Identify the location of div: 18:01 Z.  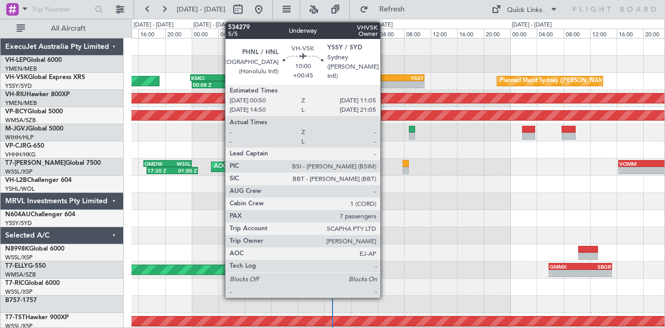
(325, 273).